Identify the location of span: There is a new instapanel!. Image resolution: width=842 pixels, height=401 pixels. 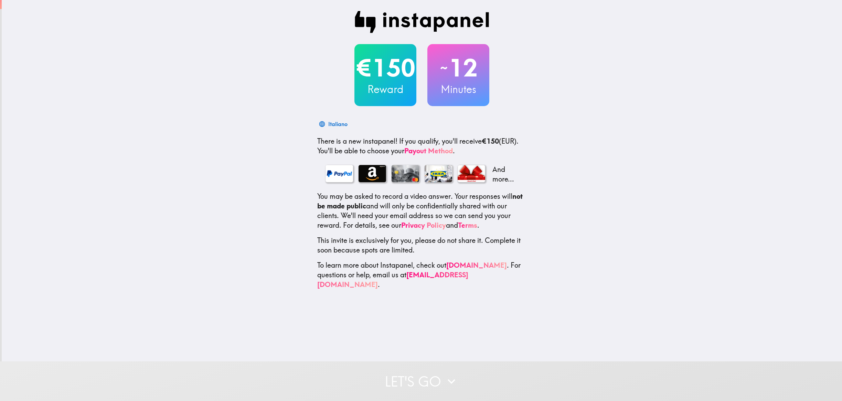
(357, 141).